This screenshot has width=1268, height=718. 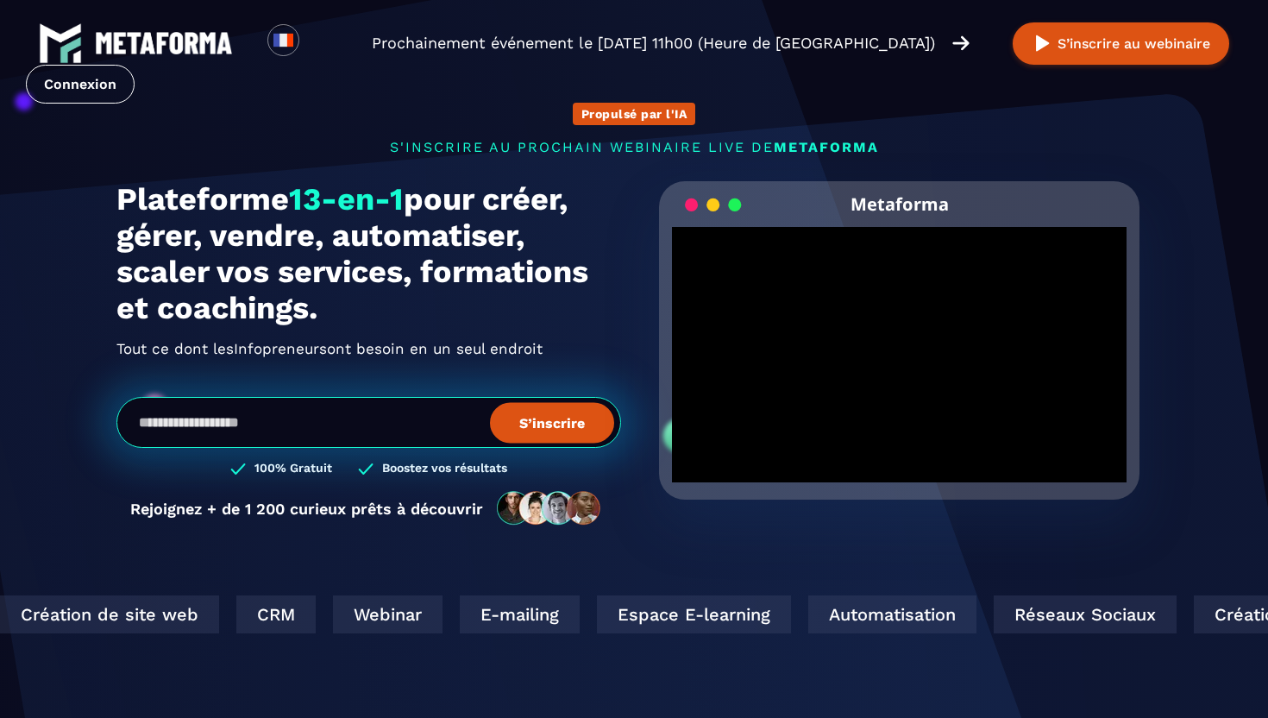 What do you see at coordinates (900, 204) in the screenshot?
I see `h2: Metaforma` at bounding box center [900, 204].